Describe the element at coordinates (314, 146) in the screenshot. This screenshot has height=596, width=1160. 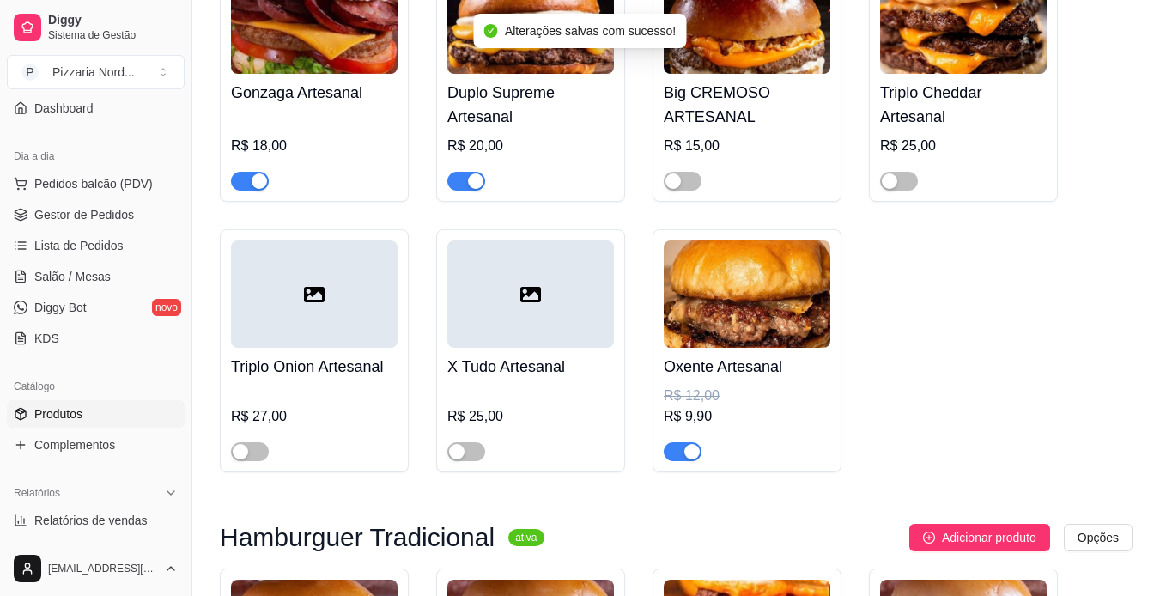
I see `div: R$ 18,00` at that location.